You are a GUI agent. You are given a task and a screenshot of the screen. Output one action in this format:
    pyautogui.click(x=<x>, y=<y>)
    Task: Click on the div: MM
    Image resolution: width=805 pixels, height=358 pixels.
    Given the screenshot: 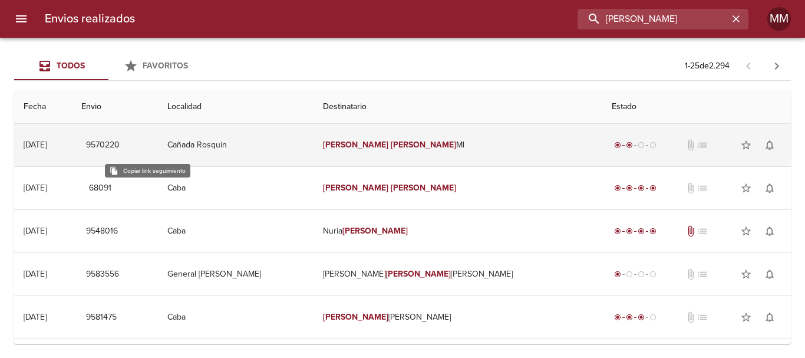 What is the action you would take?
    pyautogui.click(x=780, y=19)
    